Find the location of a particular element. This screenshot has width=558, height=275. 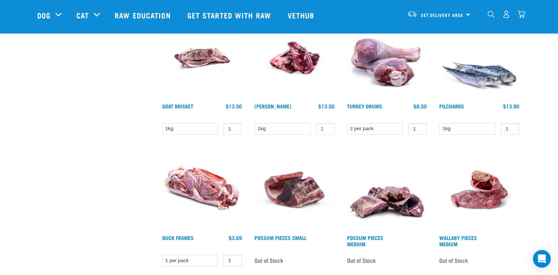

span: Set Delivery Area is located at coordinates (442, 15).